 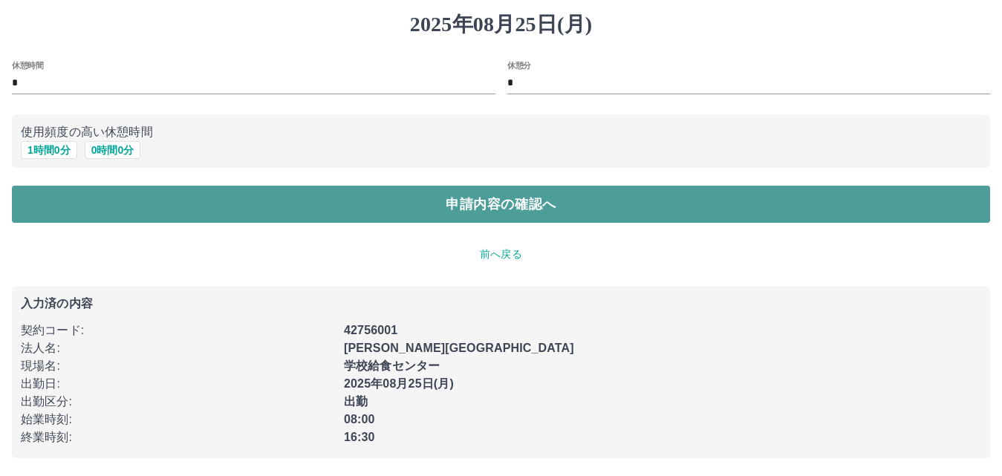 What do you see at coordinates (178, 384) in the screenshot?
I see `p: 出勤日 :` at bounding box center [178, 384].